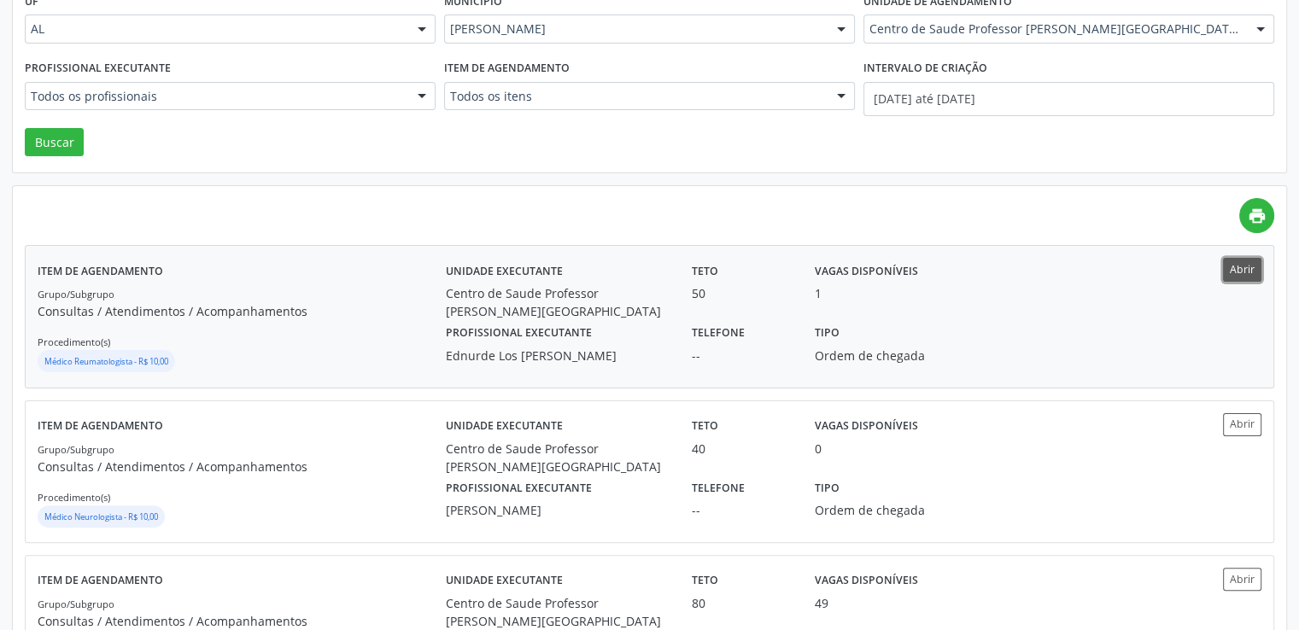  I want to click on small: Médico Neurologista - R$ 10,00, so click(101, 517).